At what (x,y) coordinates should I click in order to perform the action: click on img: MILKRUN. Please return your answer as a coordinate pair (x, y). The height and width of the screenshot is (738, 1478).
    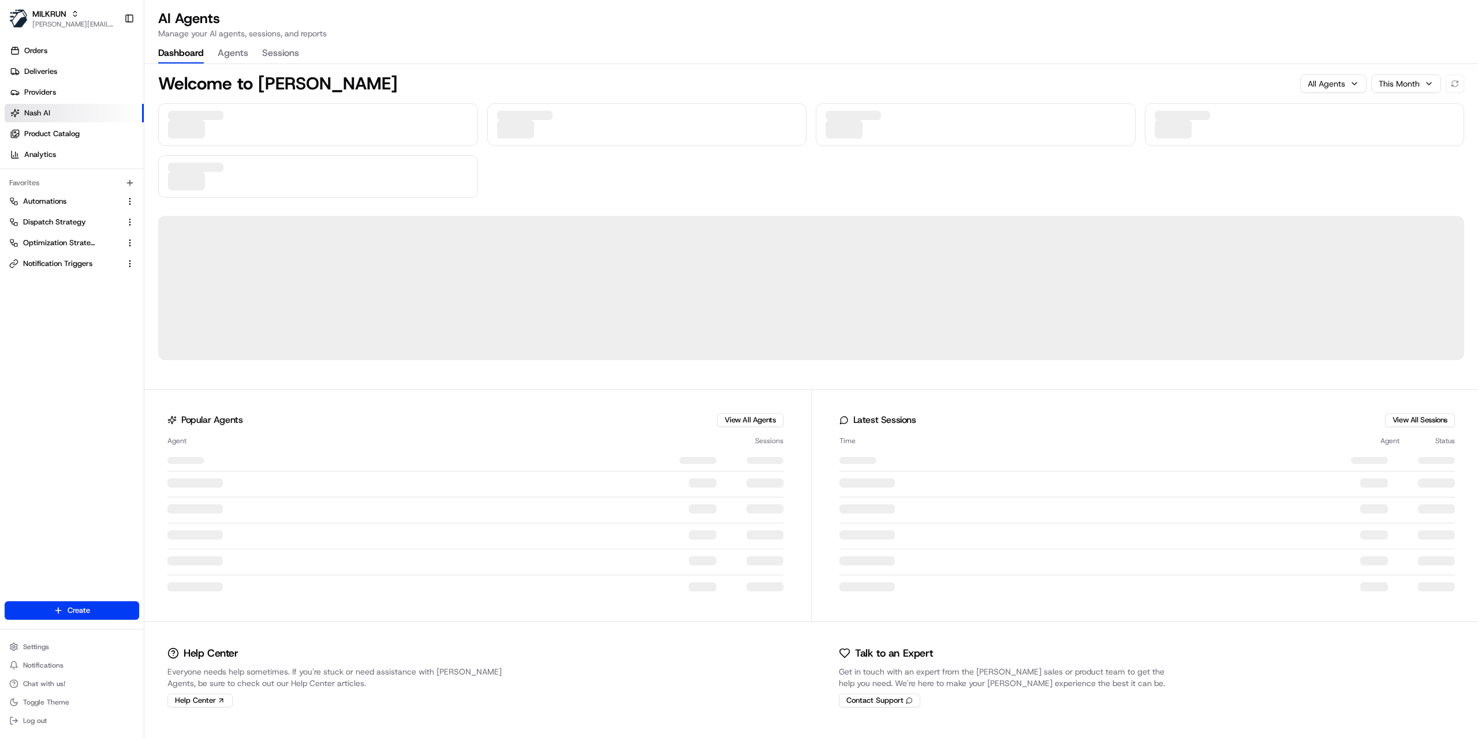
    Looking at the image, I should click on (18, 18).